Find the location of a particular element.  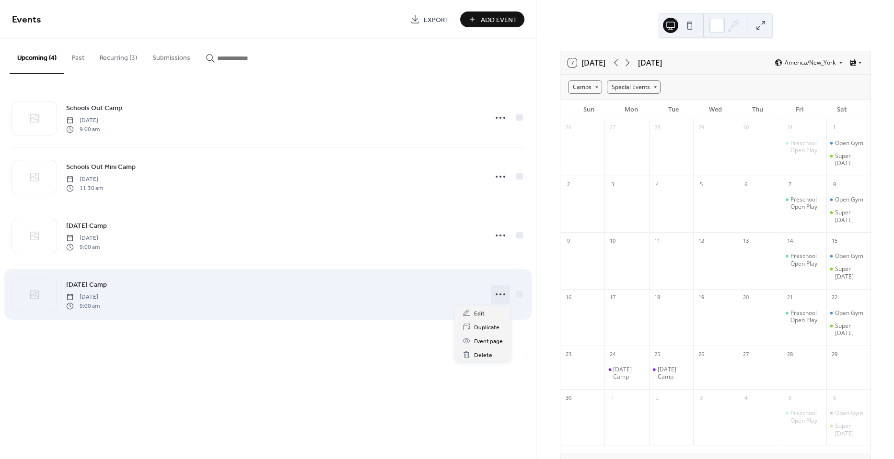

button: Upcoming (4) is located at coordinates (37, 56).